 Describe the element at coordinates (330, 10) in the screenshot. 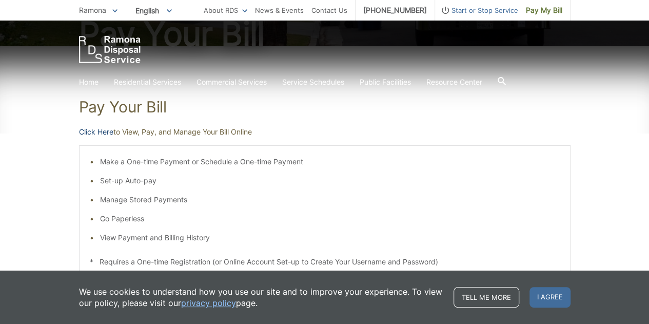

I see `a: Contact Us` at that location.